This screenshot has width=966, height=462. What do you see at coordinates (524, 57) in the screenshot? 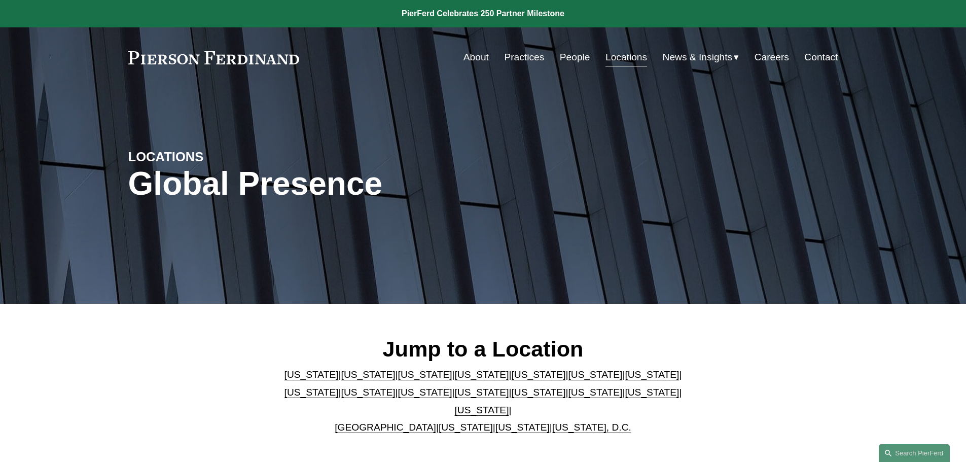
I see `a: Practices` at bounding box center [524, 57].